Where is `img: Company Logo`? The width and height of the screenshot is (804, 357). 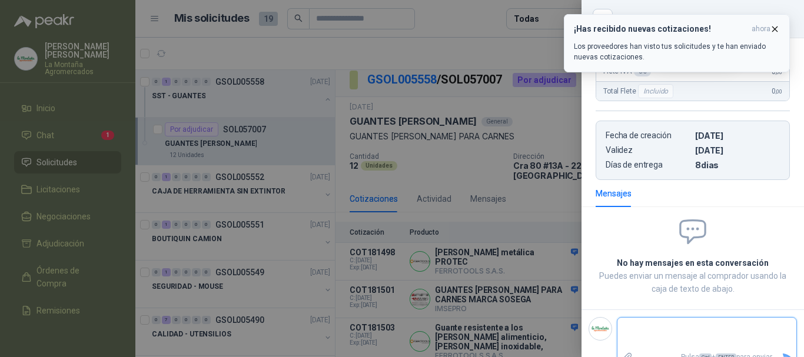
img: Company Logo is located at coordinates (600, 329).